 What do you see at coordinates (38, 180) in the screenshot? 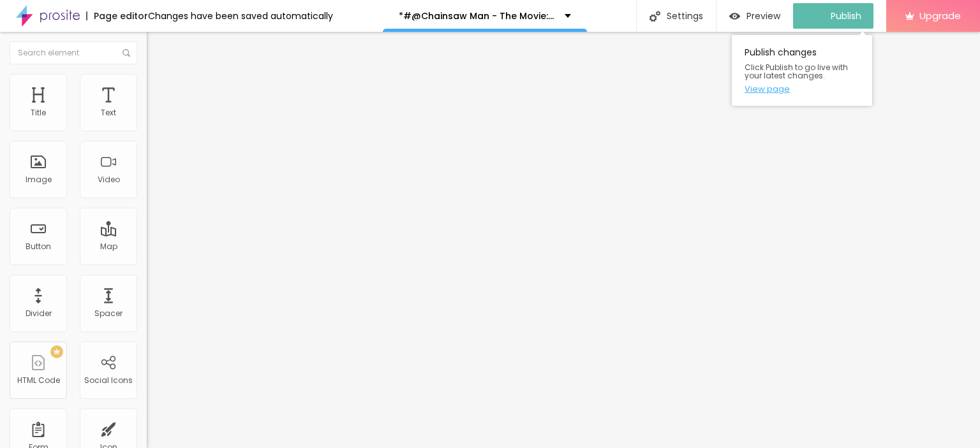
I see `div: Image` at bounding box center [38, 180].